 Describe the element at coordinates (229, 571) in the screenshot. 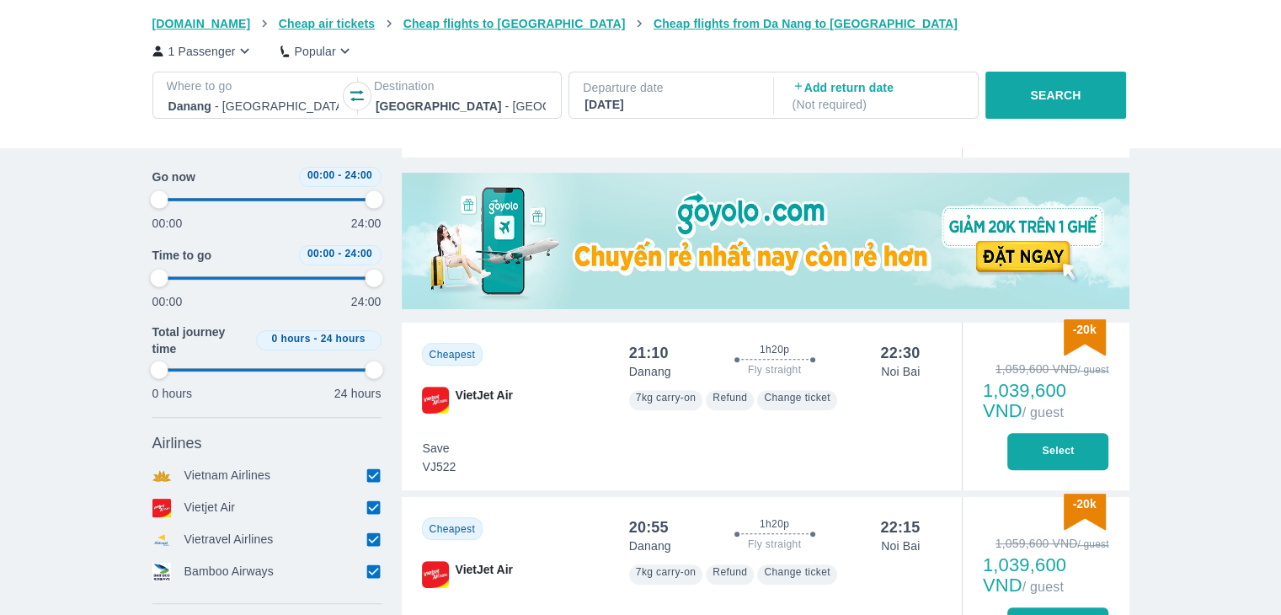

I see `font: Bamboo Airways` at that location.